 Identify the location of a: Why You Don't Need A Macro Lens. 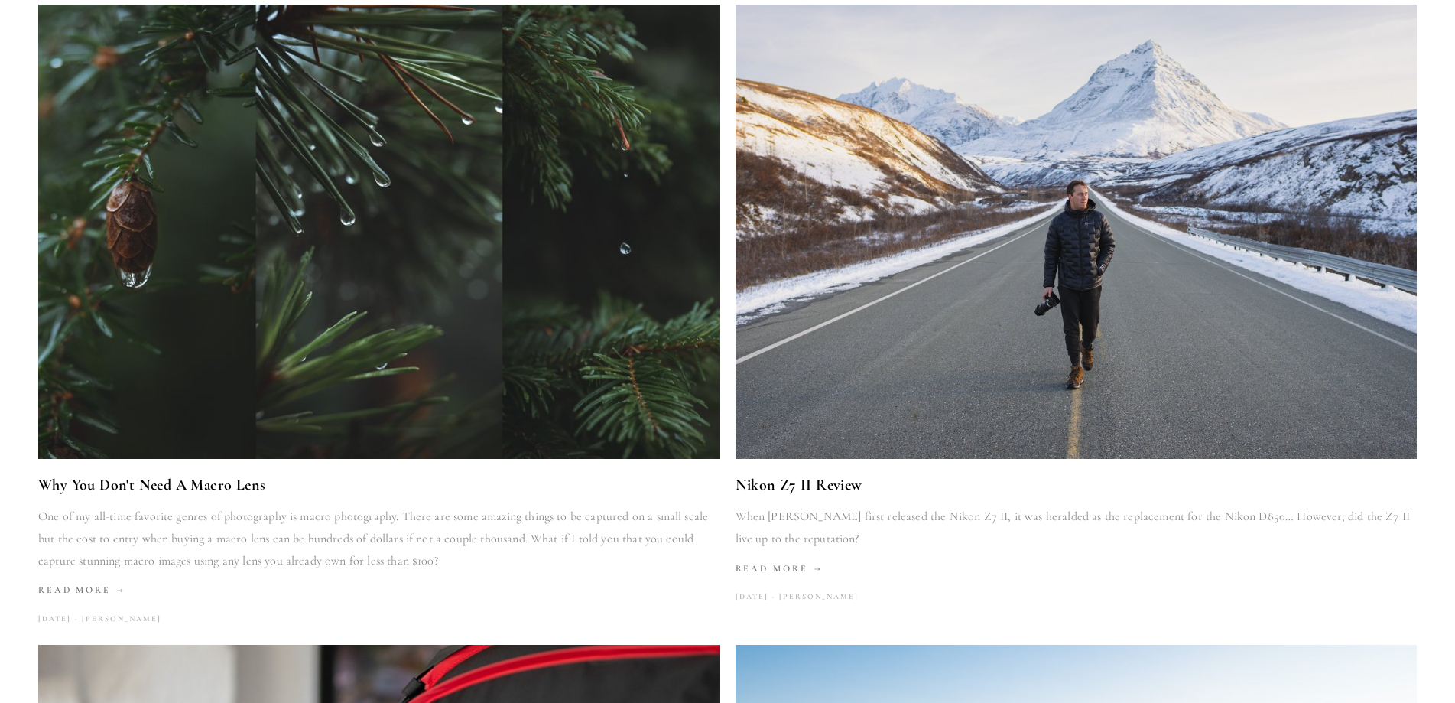
(379, 485).